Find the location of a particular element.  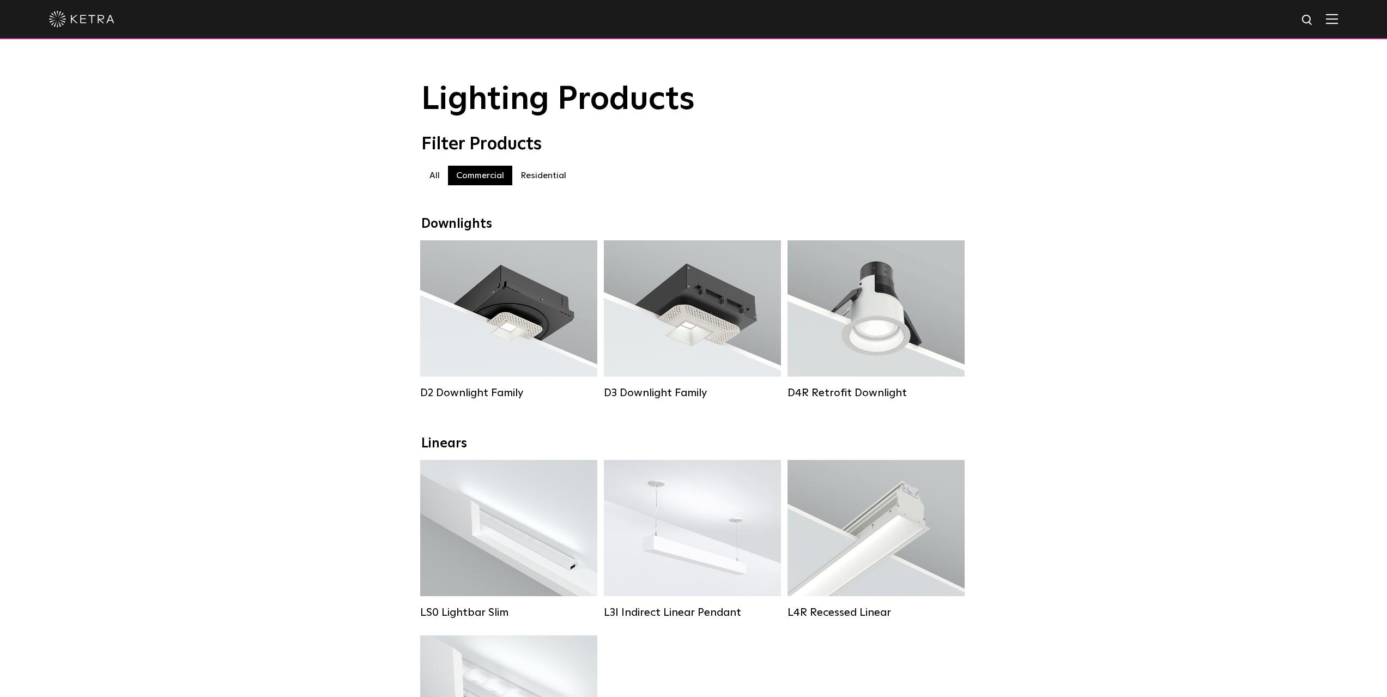

a: L4R Recessed Linear Lumen Output:400 / 600 / 800 / 1000Colors:White / BlackControl:Lutron Clear C... is located at coordinates (876, 540).